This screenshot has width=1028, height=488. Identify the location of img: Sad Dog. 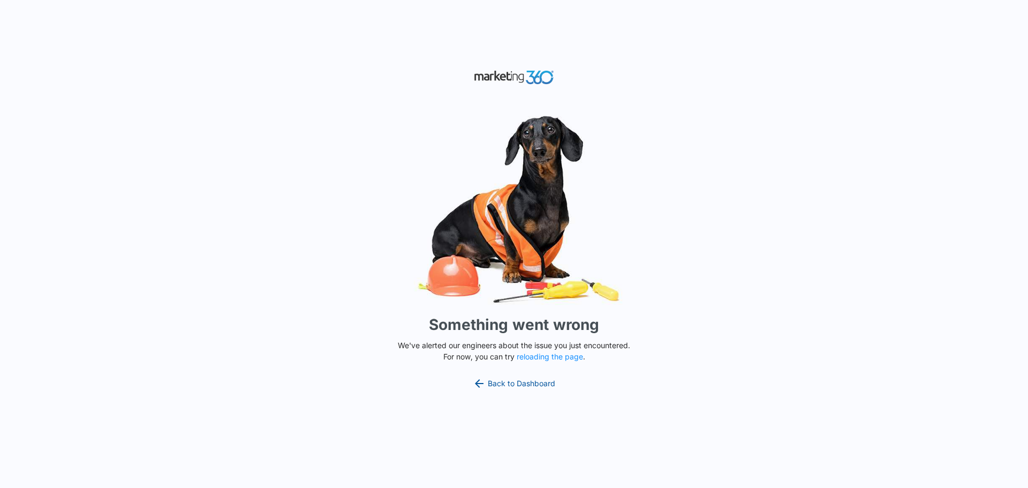
(514, 209).